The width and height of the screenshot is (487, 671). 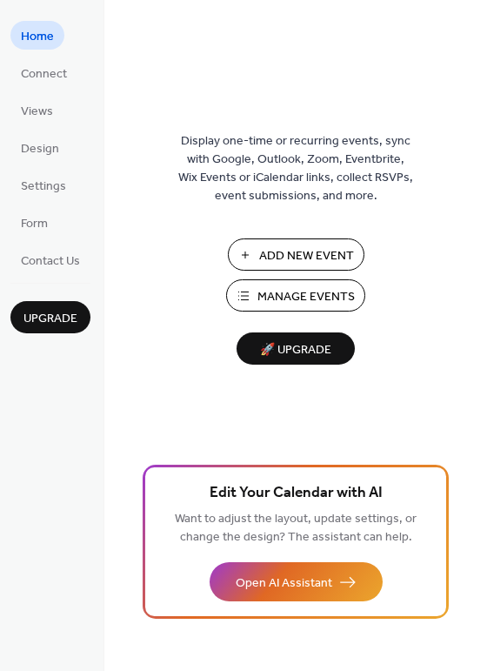 What do you see at coordinates (50, 319) in the screenshot?
I see `span: Upgrade` at bounding box center [50, 319].